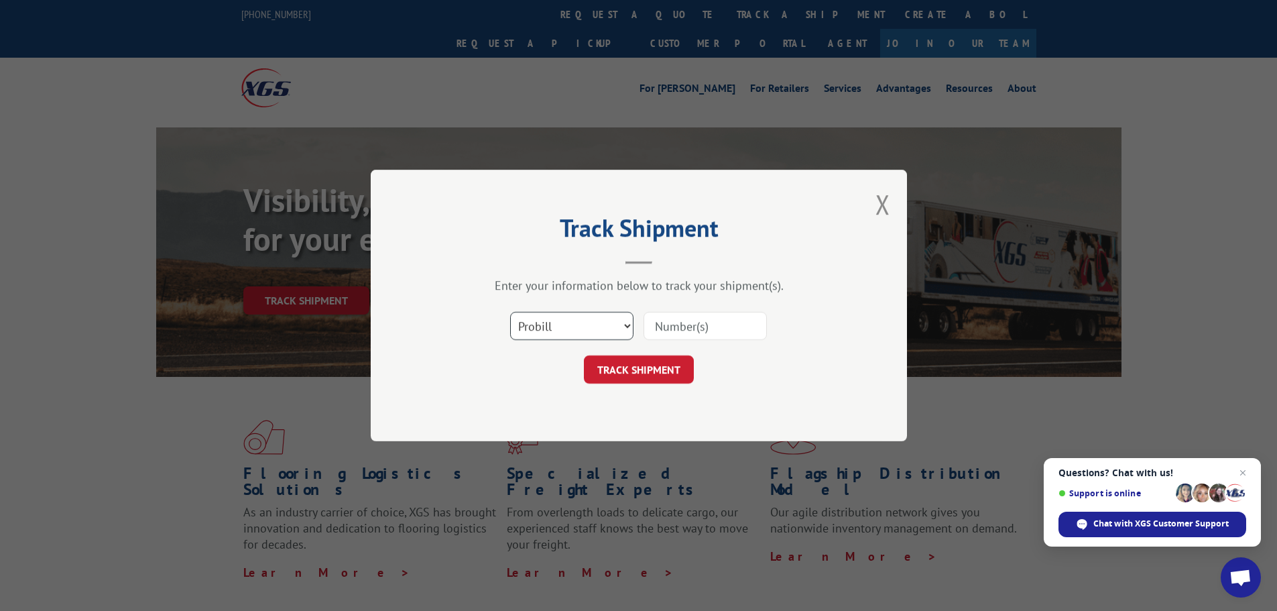 The image size is (1277, 611). Describe the element at coordinates (639, 369) in the screenshot. I see `button: TRACK SHIPMENT` at that location.